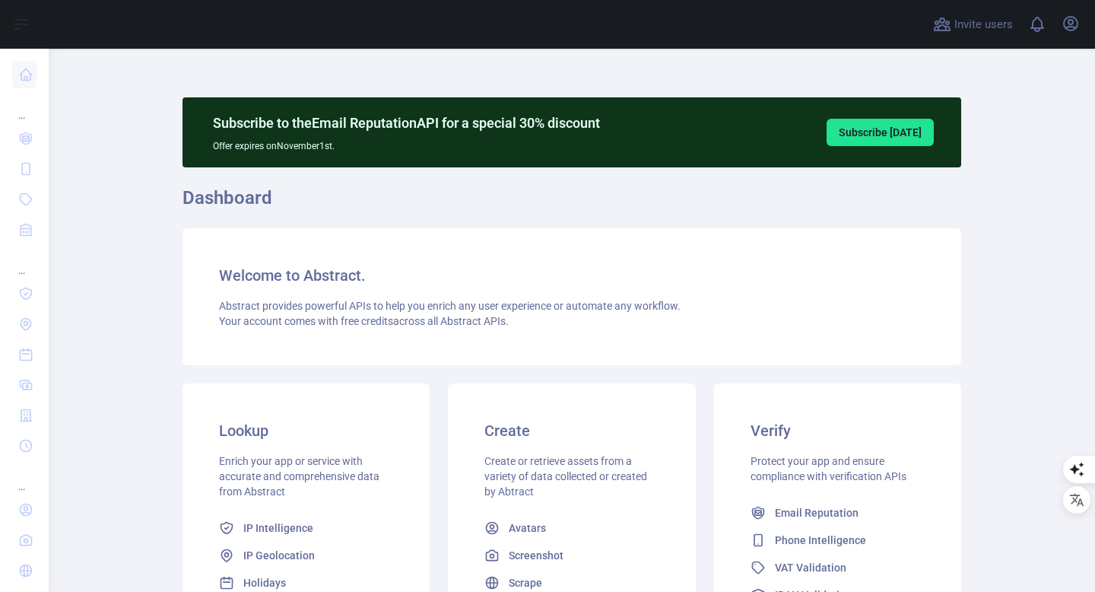  I want to click on span: free credits, so click(367, 321).